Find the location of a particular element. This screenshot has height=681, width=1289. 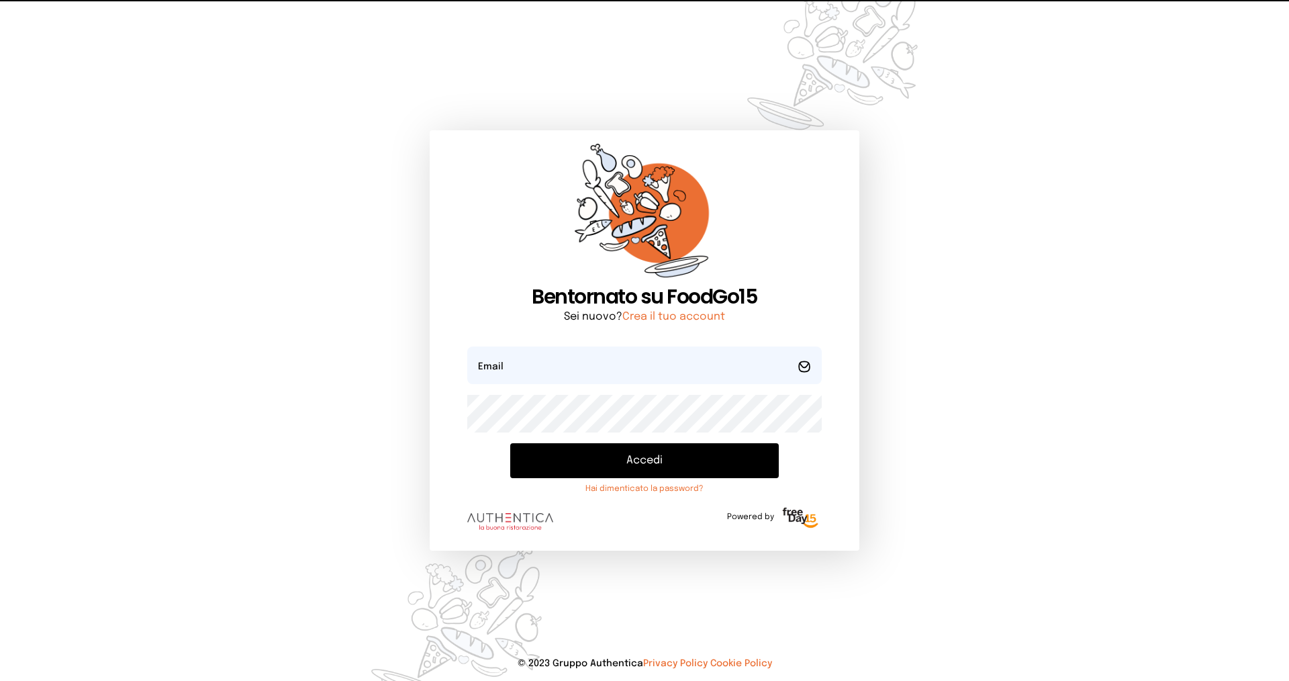

span: Powered by is located at coordinates (751, 517).